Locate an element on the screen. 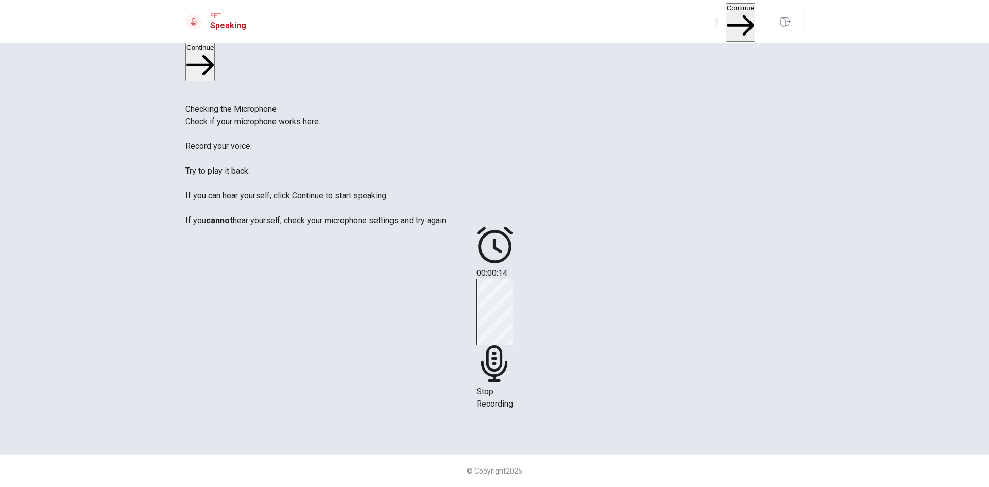 This screenshot has height=487, width=989. u: cannot is located at coordinates (219, 220).